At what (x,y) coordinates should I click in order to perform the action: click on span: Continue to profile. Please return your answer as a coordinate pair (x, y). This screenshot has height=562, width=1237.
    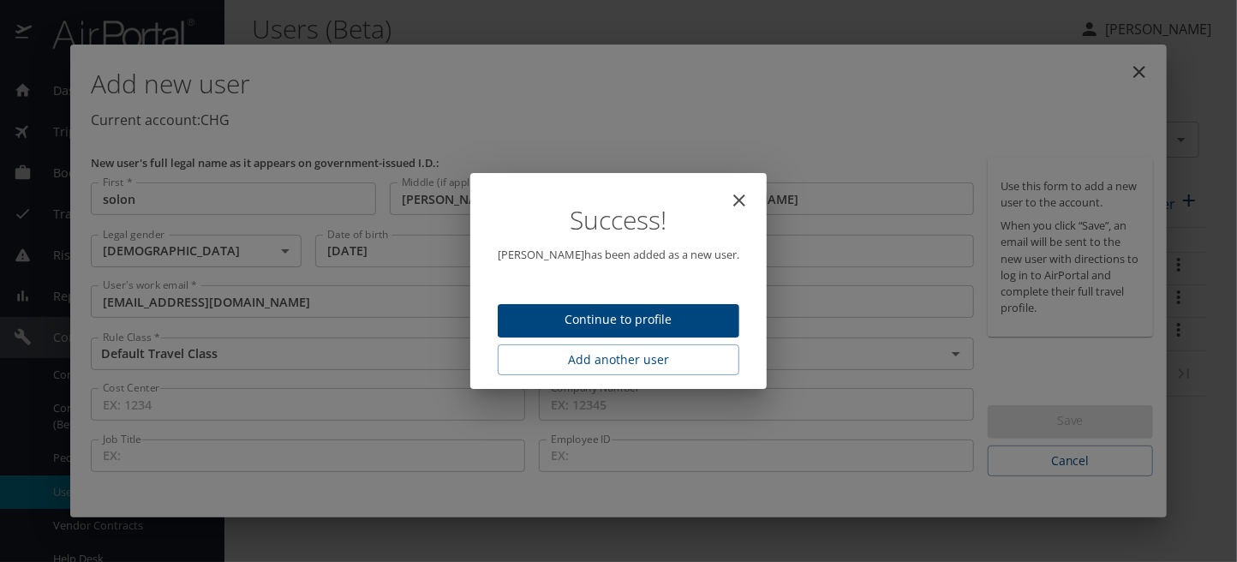
    Looking at the image, I should click on (618, 319).